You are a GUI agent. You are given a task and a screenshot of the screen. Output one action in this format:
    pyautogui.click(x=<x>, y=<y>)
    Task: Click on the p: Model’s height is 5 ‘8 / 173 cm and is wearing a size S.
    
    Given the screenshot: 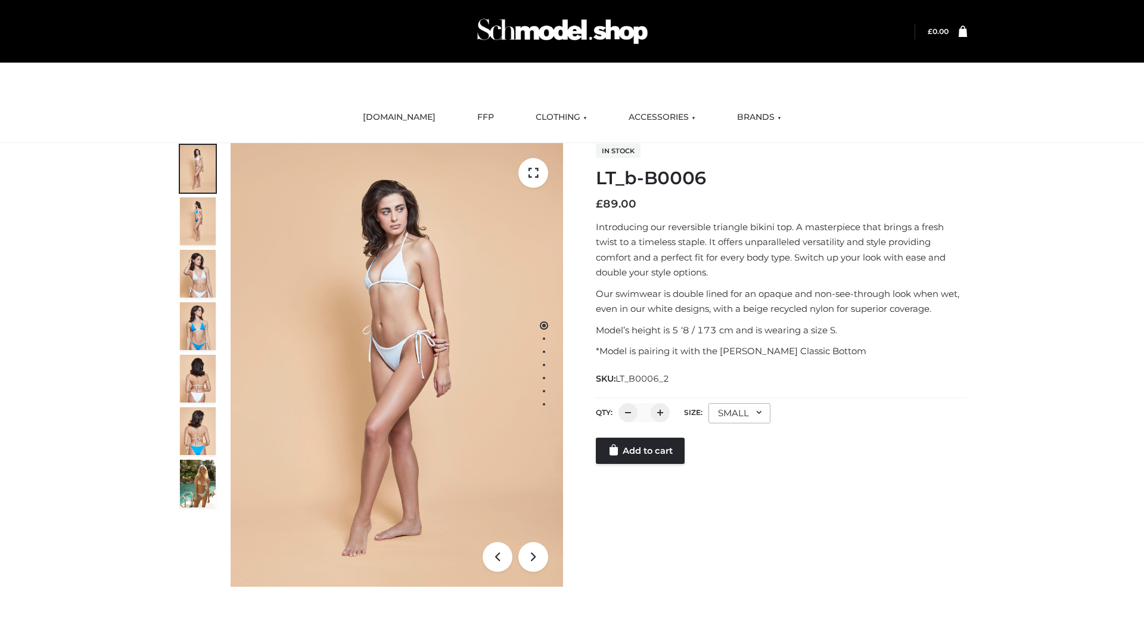 What is the action you would take?
    pyautogui.click(x=781, y=330)
    